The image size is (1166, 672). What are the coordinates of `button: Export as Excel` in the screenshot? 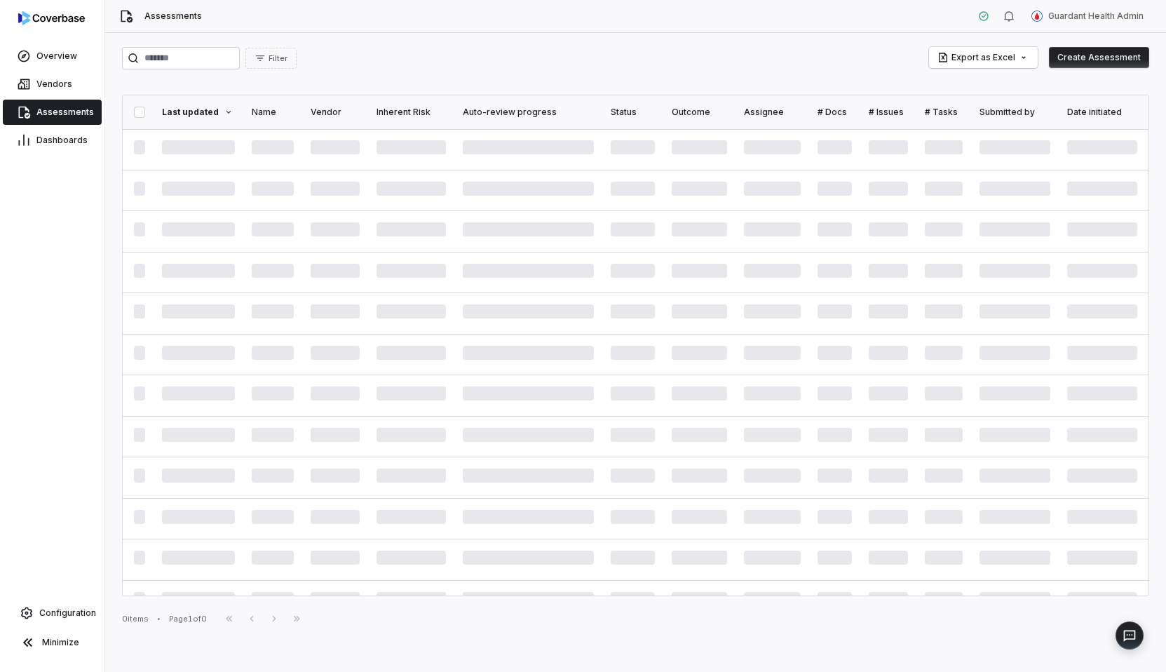 It's located at (983, 58).